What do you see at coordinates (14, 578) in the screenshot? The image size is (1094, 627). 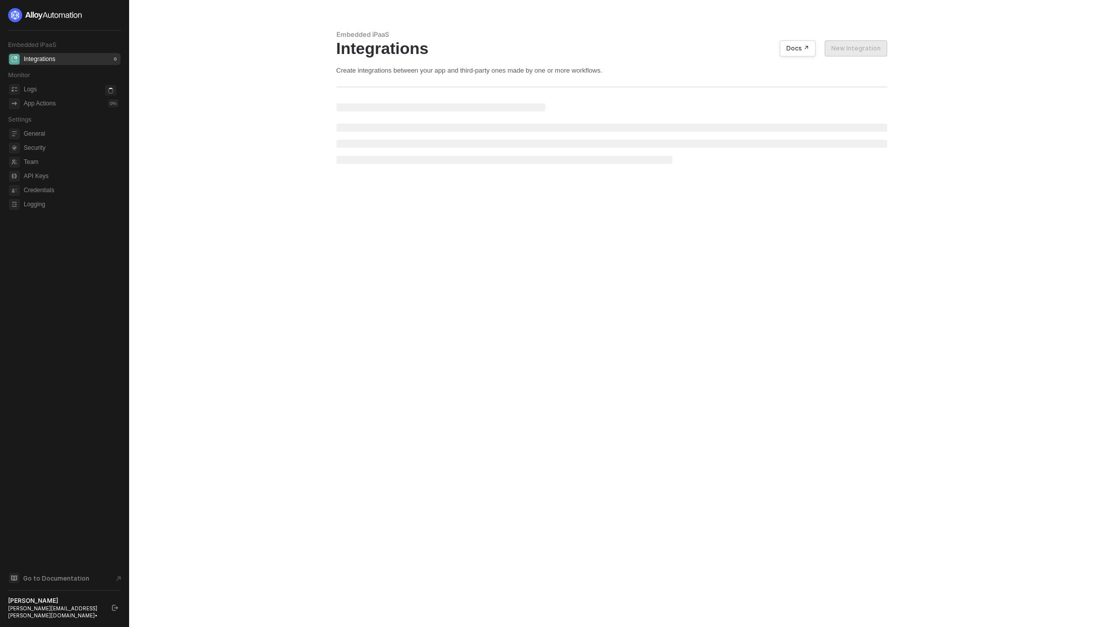 I see `span: documentation` at bounding box center [14, 578].